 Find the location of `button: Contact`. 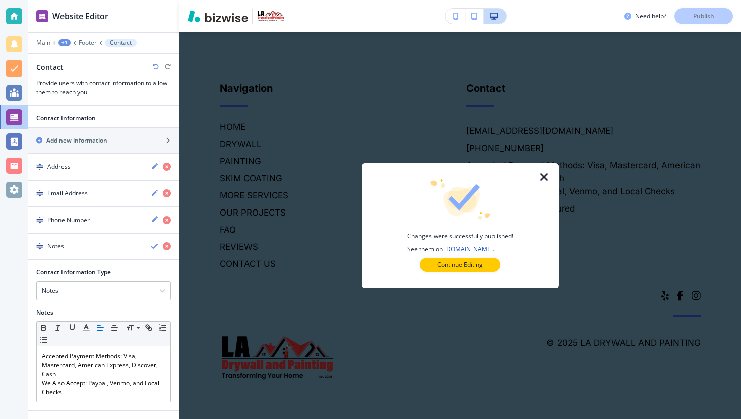

button: Contact is located at coordinates (120, 43).